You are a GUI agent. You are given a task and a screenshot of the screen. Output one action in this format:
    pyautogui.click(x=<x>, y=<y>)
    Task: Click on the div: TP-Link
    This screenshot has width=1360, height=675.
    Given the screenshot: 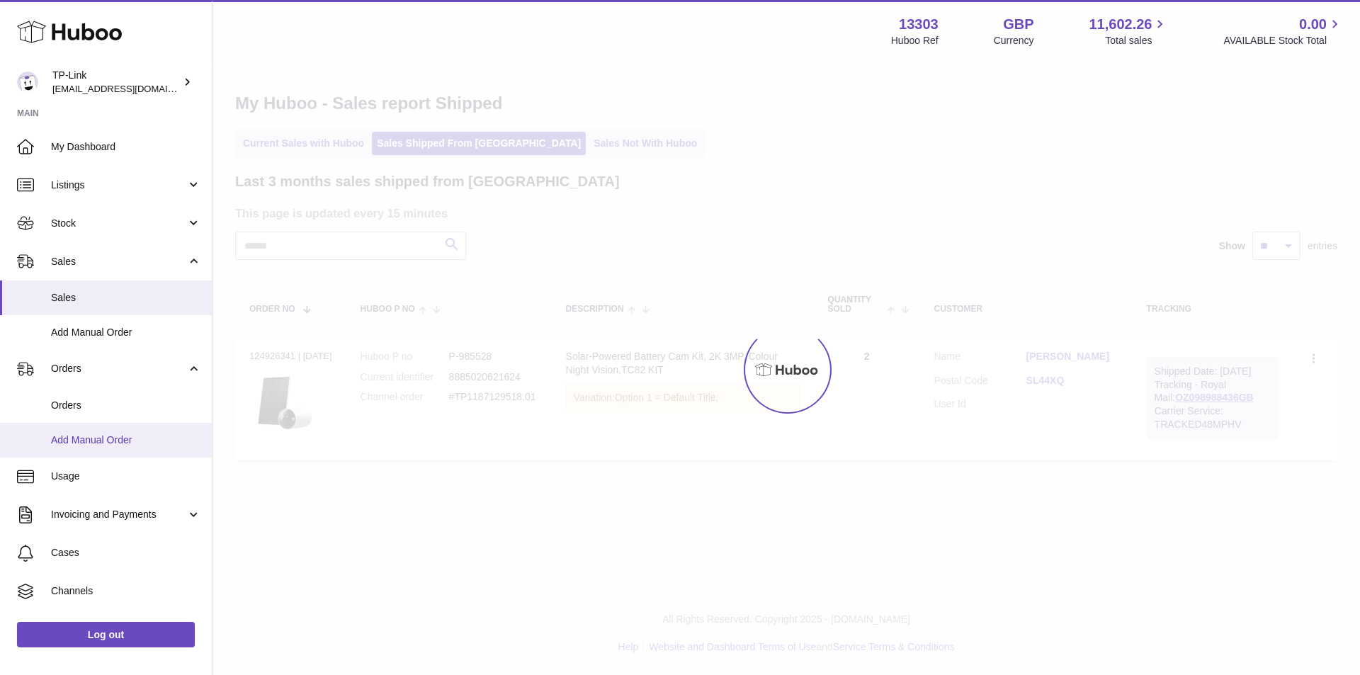 What is the action you would take?
    pyautogui.click(x=116, y=82)
    